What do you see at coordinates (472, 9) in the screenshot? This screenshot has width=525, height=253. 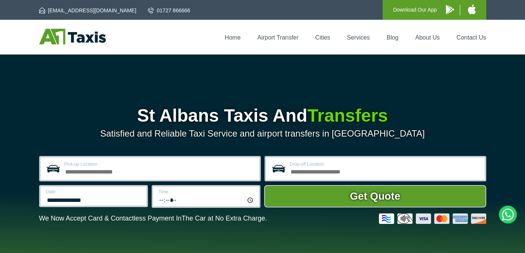 I see `img: A1 Taxis iPhone App` at bounding box center [472, 9].